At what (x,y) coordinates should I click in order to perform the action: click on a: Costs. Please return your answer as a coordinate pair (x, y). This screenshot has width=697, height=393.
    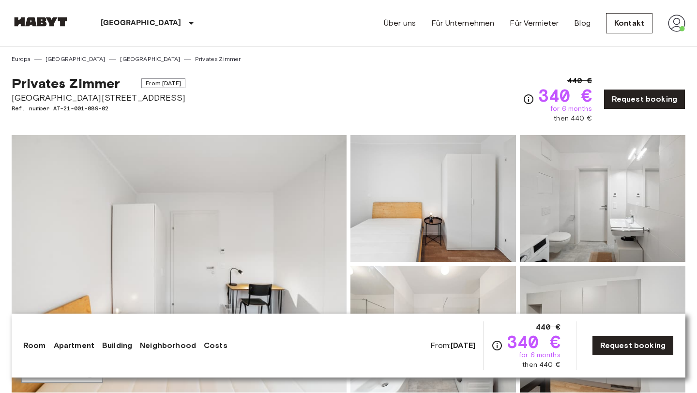
    Looking at the image, I should click on (215, 345).